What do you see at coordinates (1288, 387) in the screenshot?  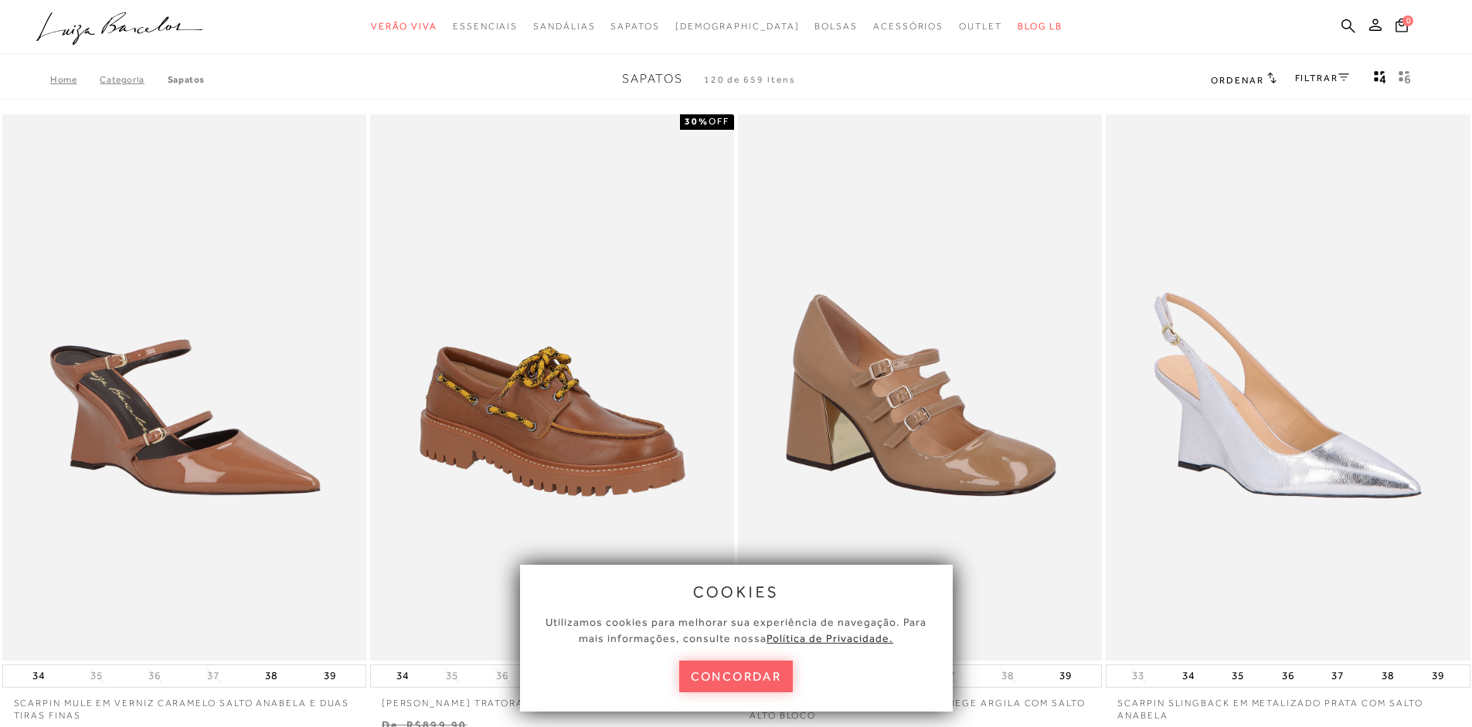 I see `a: SCARPIN SLINGBACK EM METALIZADO PRATA COM SALTO ANABELA SCARPIN SLINGBACK EM METALIZADO PRATA COM...` at bounding box center [1288, 387].